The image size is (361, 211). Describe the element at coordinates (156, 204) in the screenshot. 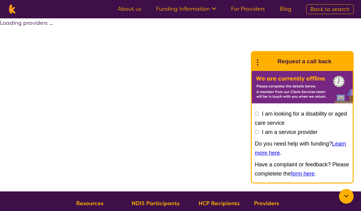

I see `b: NDIS Participants` at that location.